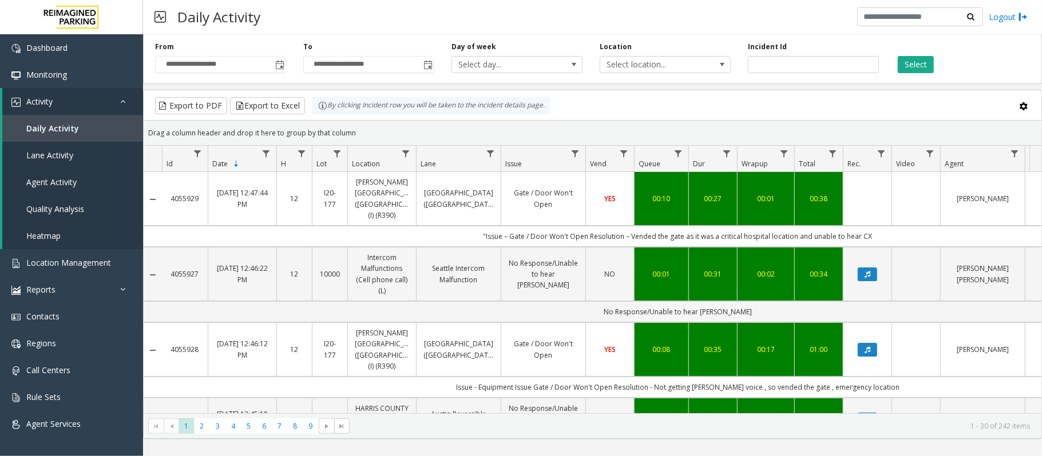  Describe the element at coordinates (279, 426) in the screenshot. I see `span: Page 7` at that location.